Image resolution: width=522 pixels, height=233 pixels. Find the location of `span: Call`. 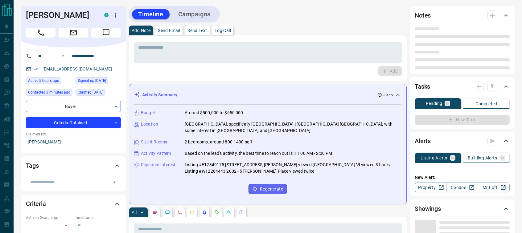

span: Call is located at coordinates (41, 33).